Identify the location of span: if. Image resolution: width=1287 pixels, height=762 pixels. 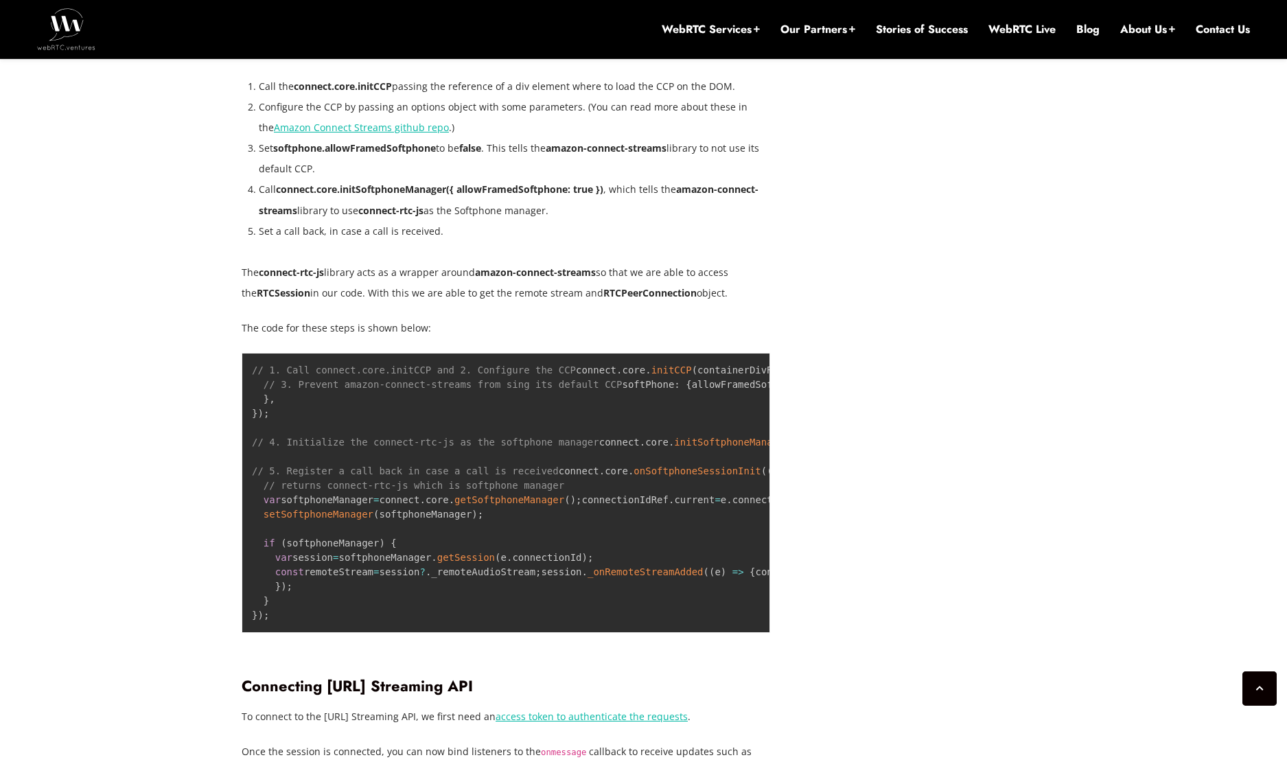
(269, 543).